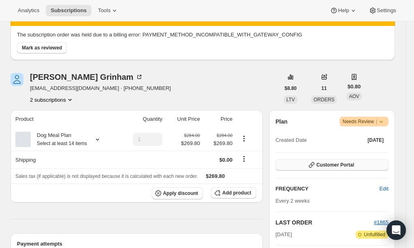 Image resolution: width=414 pixels, height=248 pixels. I want to click on div: Dog Meal Plan, so click(59, 139).